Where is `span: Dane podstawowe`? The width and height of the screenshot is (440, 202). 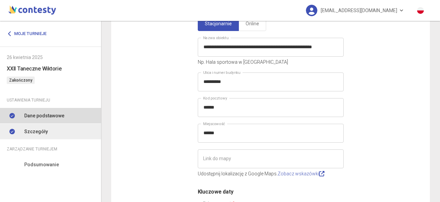
span: Dane podstawowe is located at coordinates (44, 116).